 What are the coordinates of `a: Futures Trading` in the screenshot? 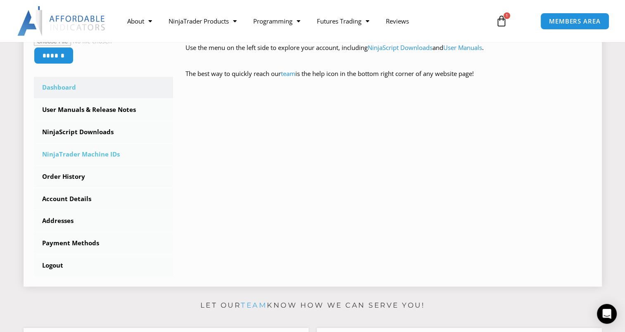 It's located at (343, 21).